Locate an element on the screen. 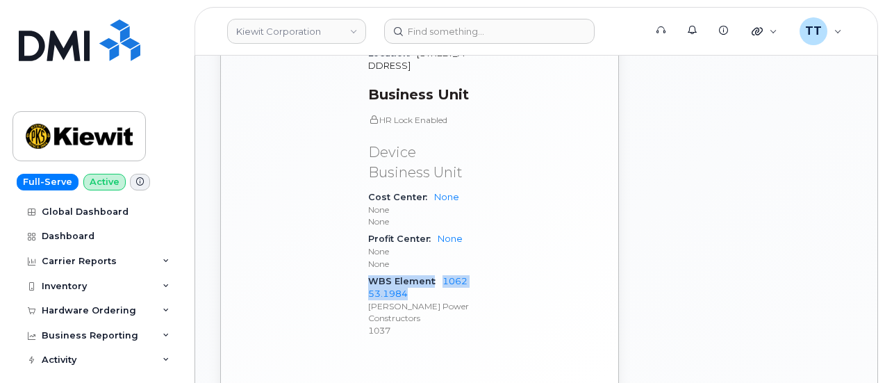 The image size is (885, 383). span: Location is located at coordinates (392, 53).